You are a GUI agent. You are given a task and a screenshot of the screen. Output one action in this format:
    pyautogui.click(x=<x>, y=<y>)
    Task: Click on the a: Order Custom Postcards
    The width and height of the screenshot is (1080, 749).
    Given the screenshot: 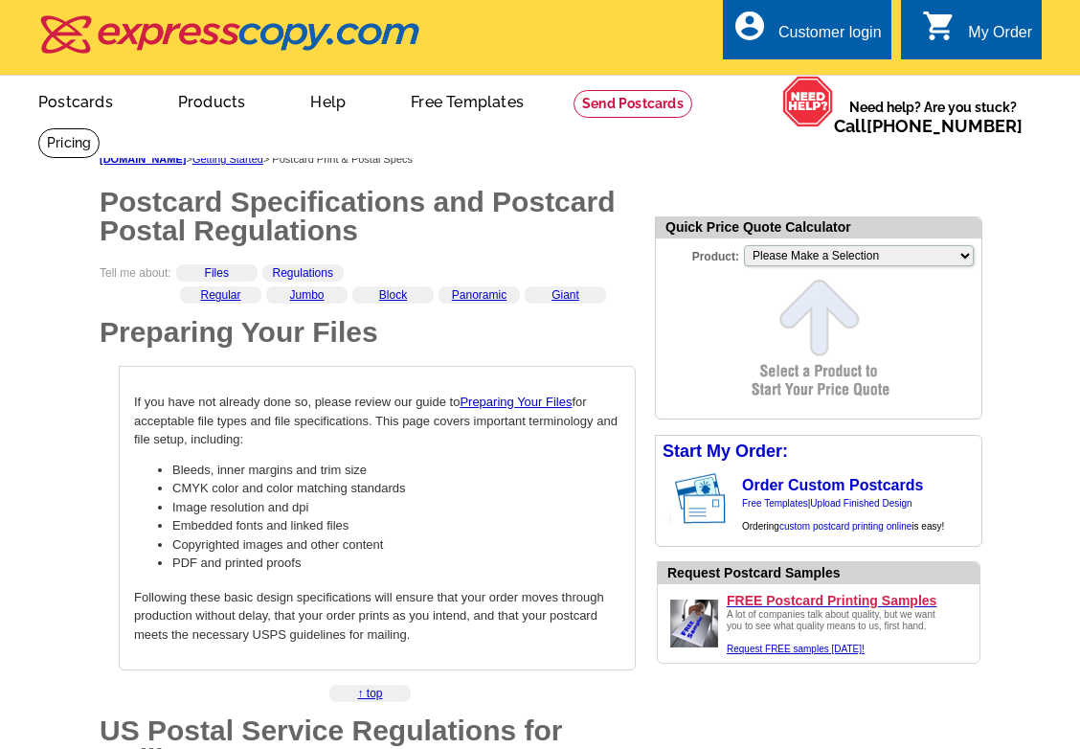 What is the action you would take?
    pyautogui.click(x=832, y=485)
    